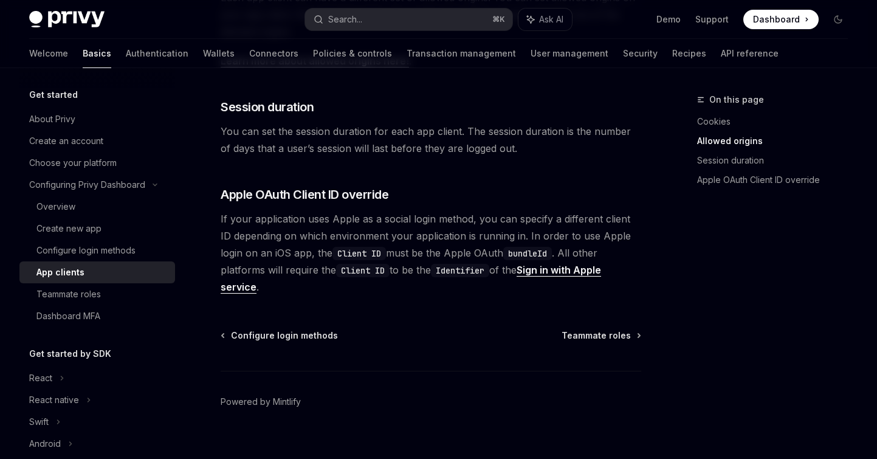  Describe the element at coordinates (669, 19) in the screenshot. I see `a: Demo` at that location.